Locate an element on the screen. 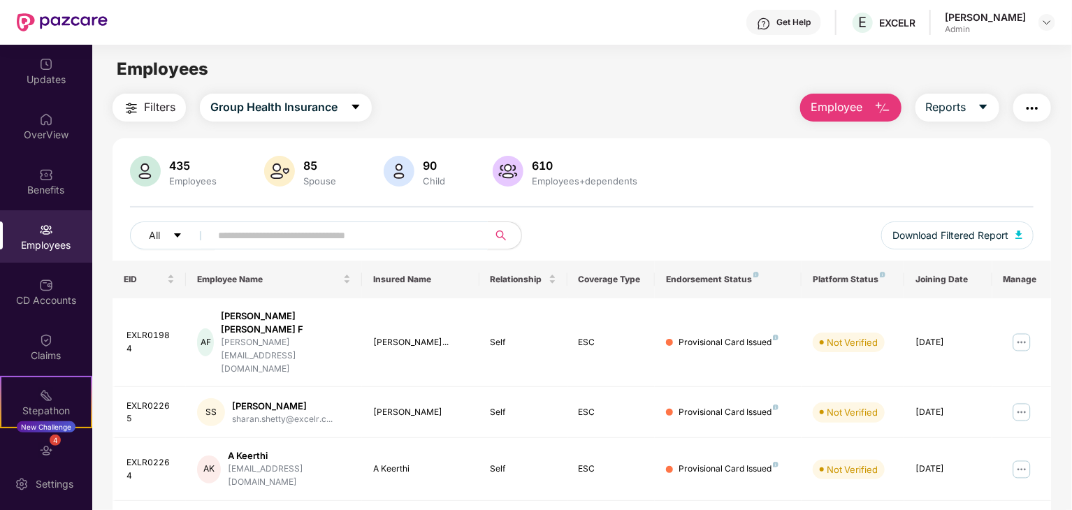  div: SS is located at coordinates (211, 412).